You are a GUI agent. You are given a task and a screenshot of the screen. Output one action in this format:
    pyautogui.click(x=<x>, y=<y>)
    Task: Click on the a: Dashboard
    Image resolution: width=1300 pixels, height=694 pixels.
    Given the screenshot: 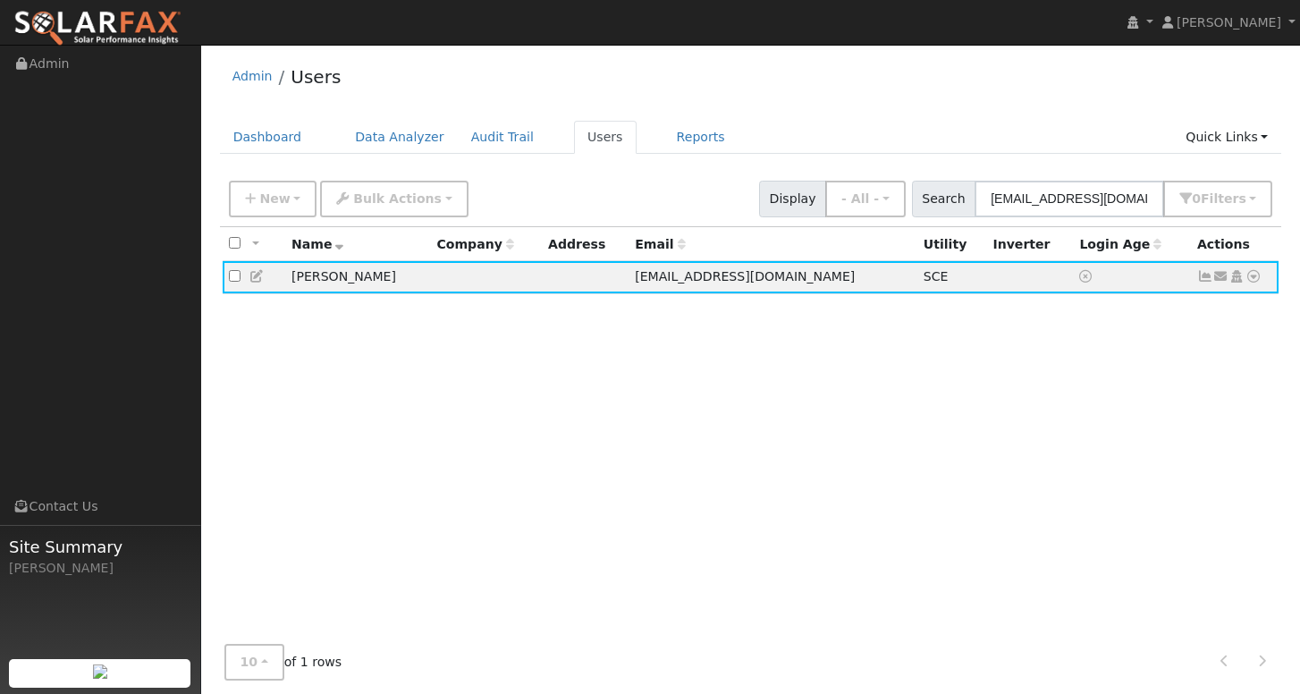 What is the action you would take?
    pyautogui.click(x=267, y=137)
    